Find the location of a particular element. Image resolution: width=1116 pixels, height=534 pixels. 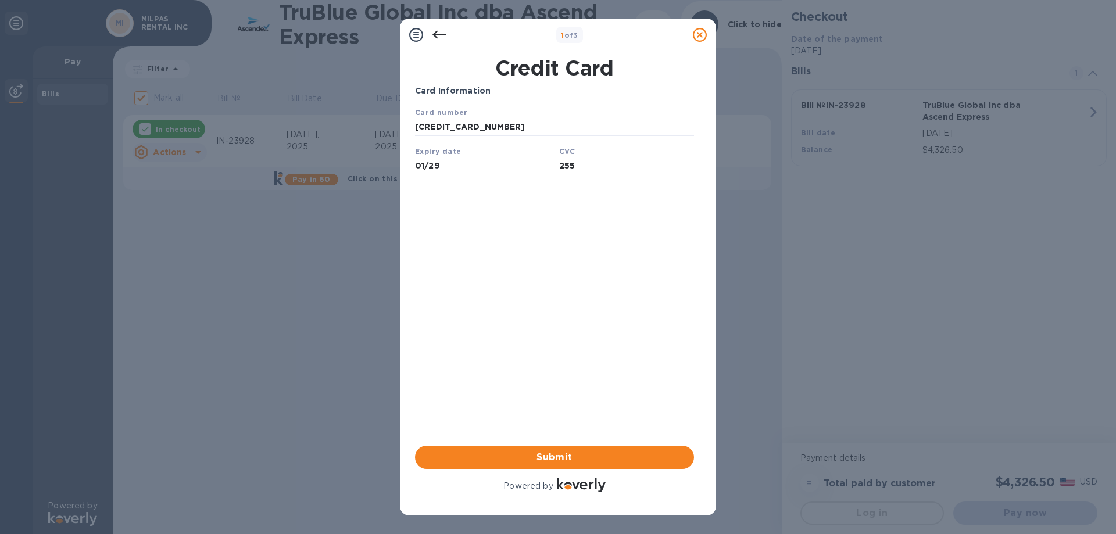

img: Logo is located at coordinates (581, 485).